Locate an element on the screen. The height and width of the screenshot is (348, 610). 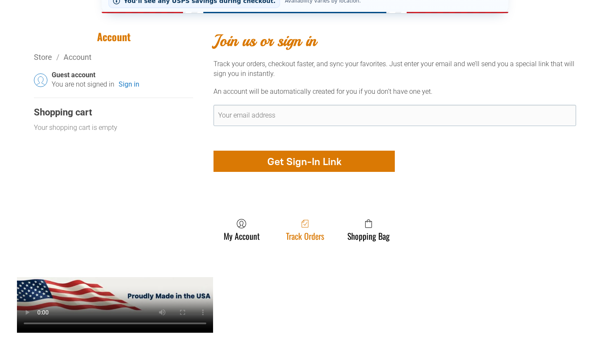
a: Account is located at coordinates (78, 57).